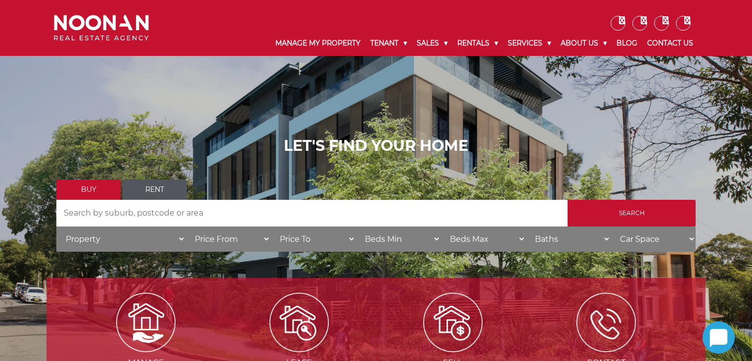 Image resolution: width=752 pixels, height=361 pixels. I want to click on a: Sales, so click(432, 43).